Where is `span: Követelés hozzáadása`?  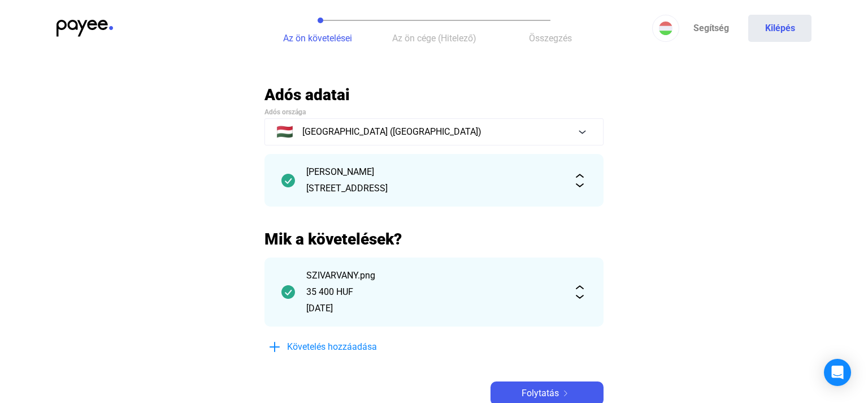
span: Követelés hozzáadása is located at coordinates (332, 347).